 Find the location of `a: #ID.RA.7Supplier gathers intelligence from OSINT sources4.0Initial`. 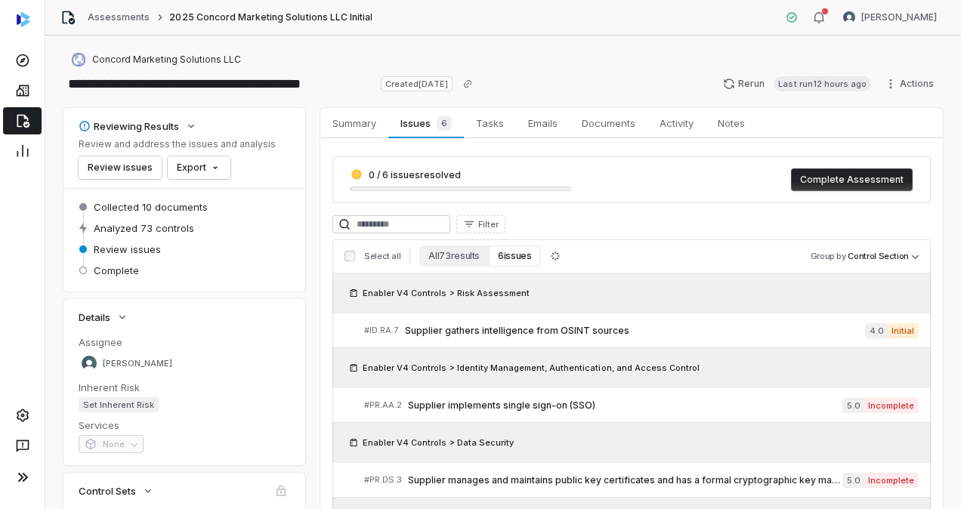

a: #ID.RA.7Supplier gathers intelligence from OSINT sources4.0Initial is located at coordinates (641, 330).